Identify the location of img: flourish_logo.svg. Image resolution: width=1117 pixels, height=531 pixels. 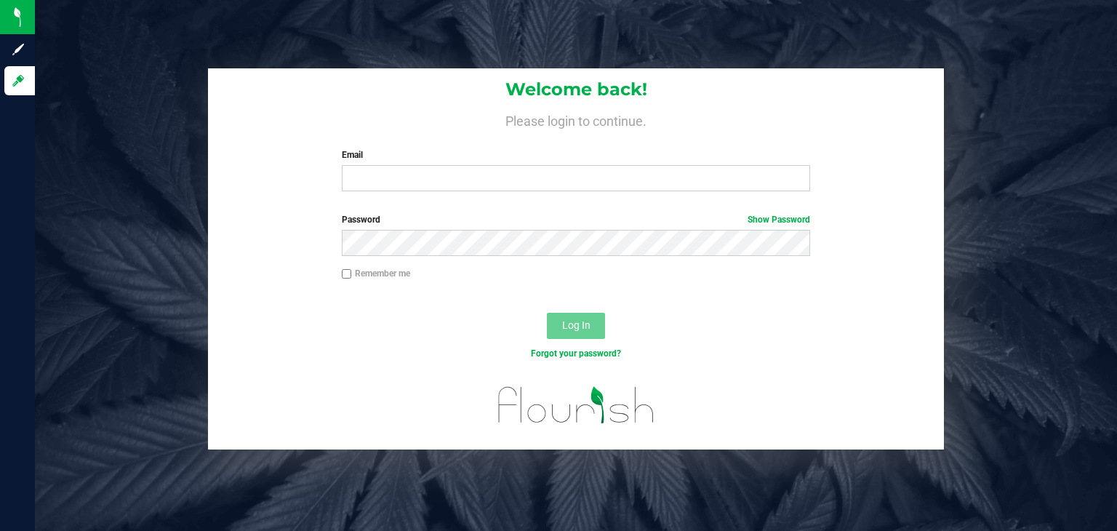
(576, 404).